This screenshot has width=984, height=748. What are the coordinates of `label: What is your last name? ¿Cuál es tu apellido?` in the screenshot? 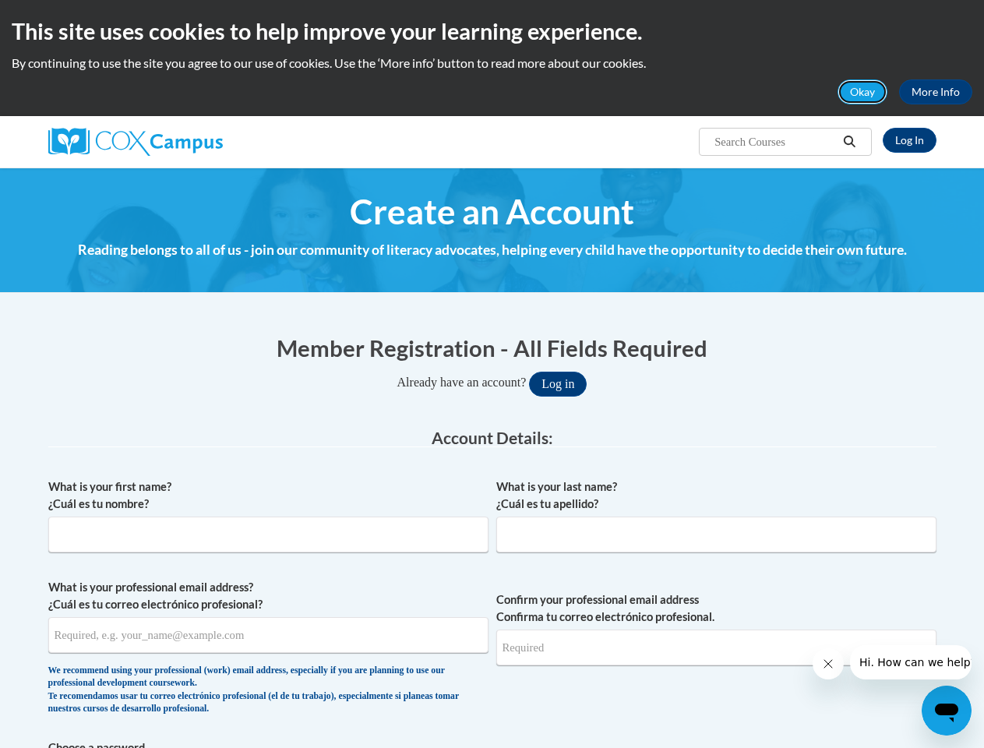 It's located at (716, 495).